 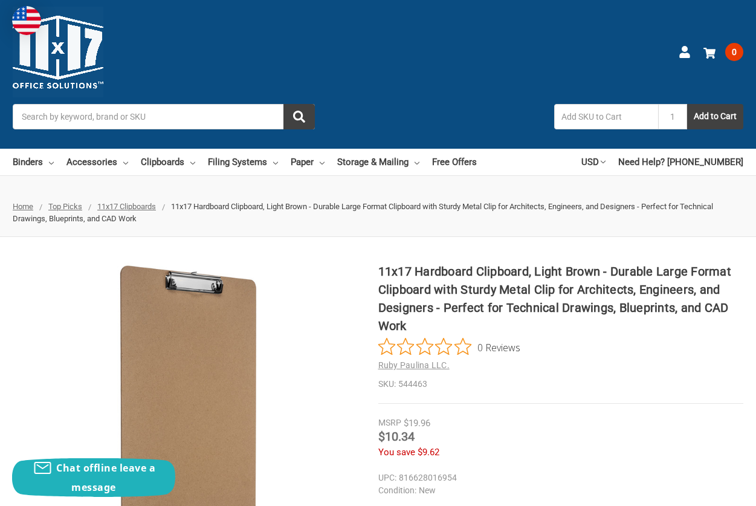 I want to click on span: You save, so click(x=397, y=452).